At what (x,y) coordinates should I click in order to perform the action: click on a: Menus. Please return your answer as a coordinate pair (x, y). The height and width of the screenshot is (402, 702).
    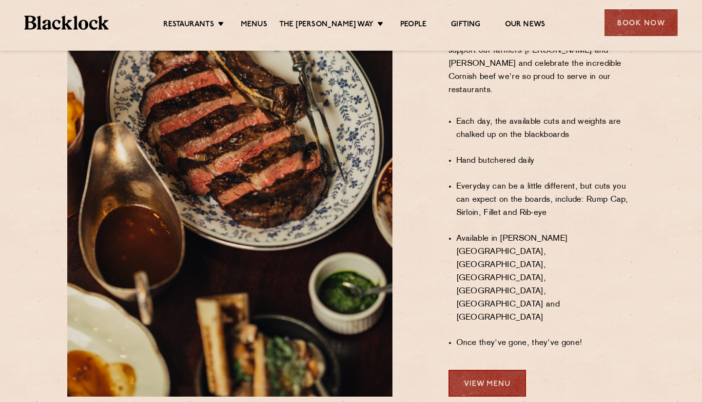
    Looking at the image, I should click on (254, 25).